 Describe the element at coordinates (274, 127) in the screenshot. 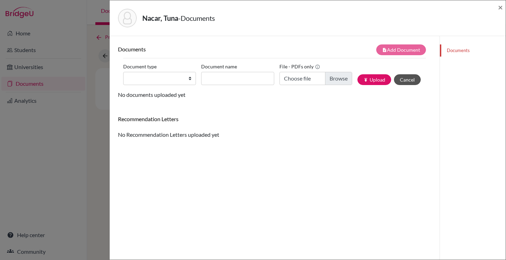

I see `div: No Recommendation Letters uploaded yet` at that location.